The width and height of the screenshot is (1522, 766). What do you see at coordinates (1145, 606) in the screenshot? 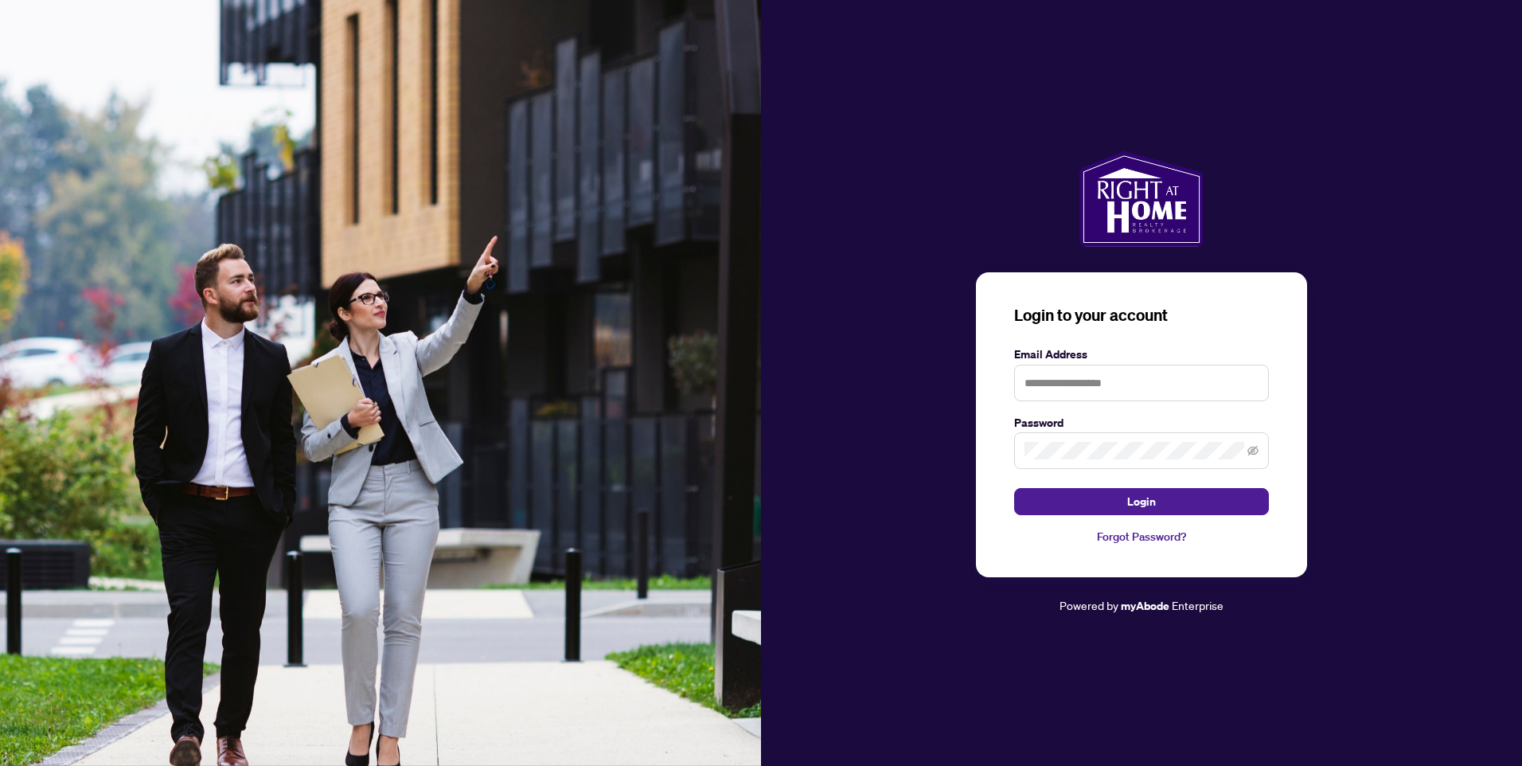
I see `a: myAbode` at bounding box center [1145, 606].